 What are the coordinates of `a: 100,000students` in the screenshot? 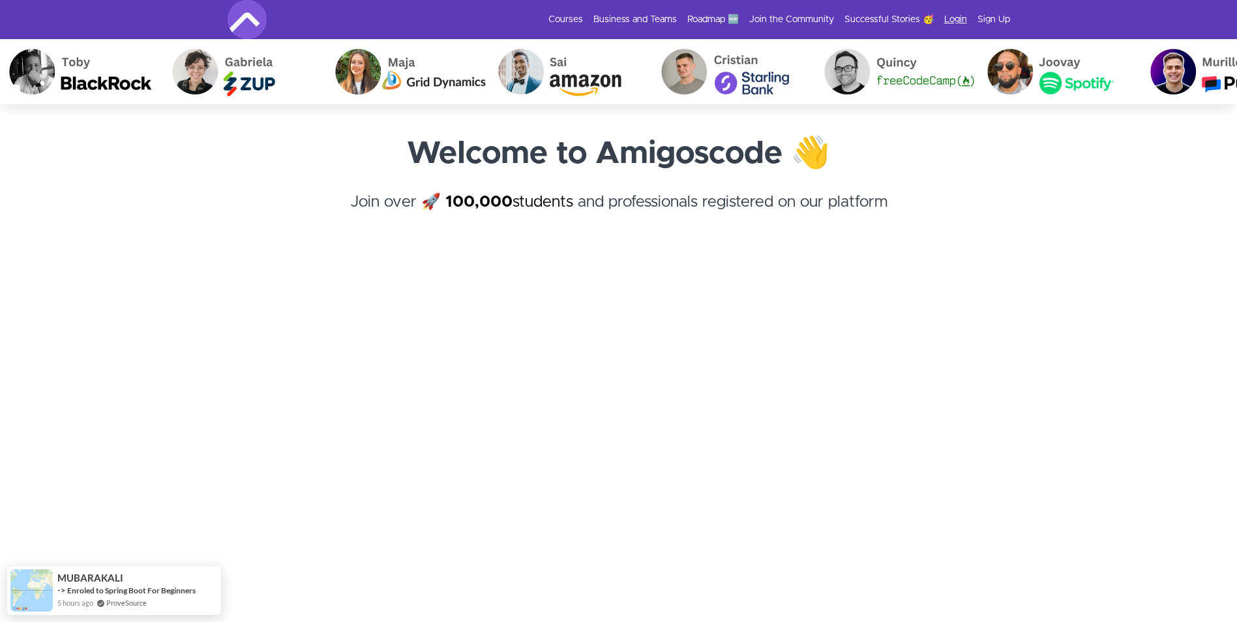 It's located at (509, 202).